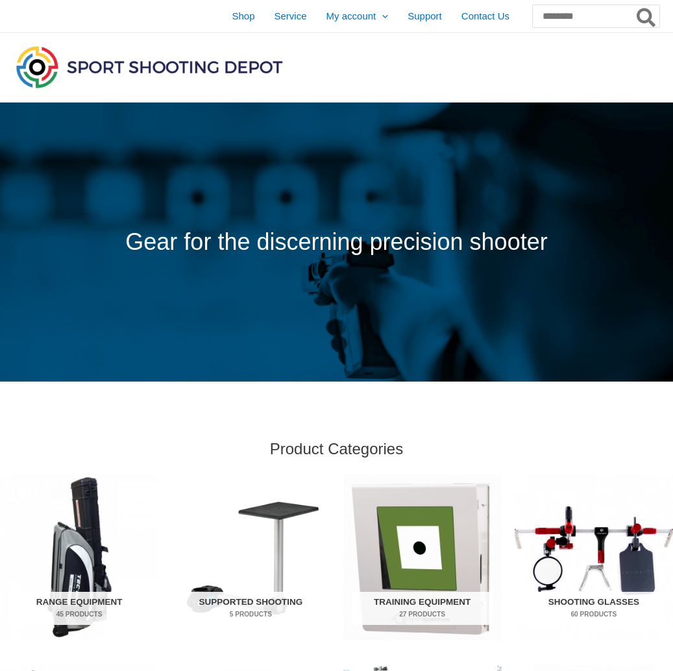  I want to click on img: Sport Shooting Depot, so click(149, 67).